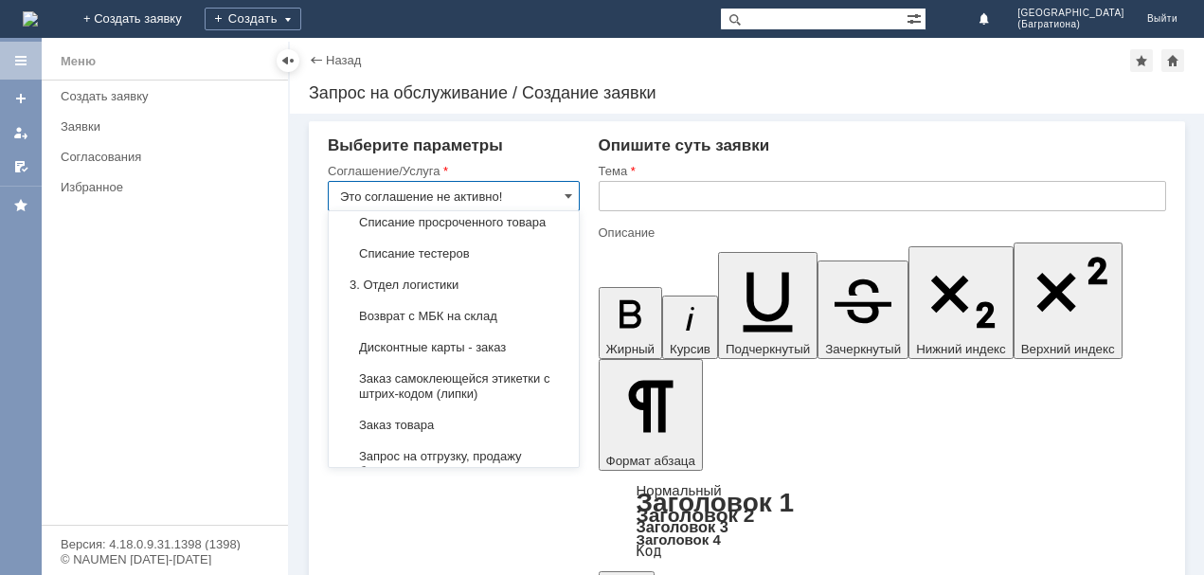 The width and height of the screenshot is (1204, 575). Describe the element at coordinates (1068, 300) in the screenshot. I see `button: Верхний индекс` at that location.